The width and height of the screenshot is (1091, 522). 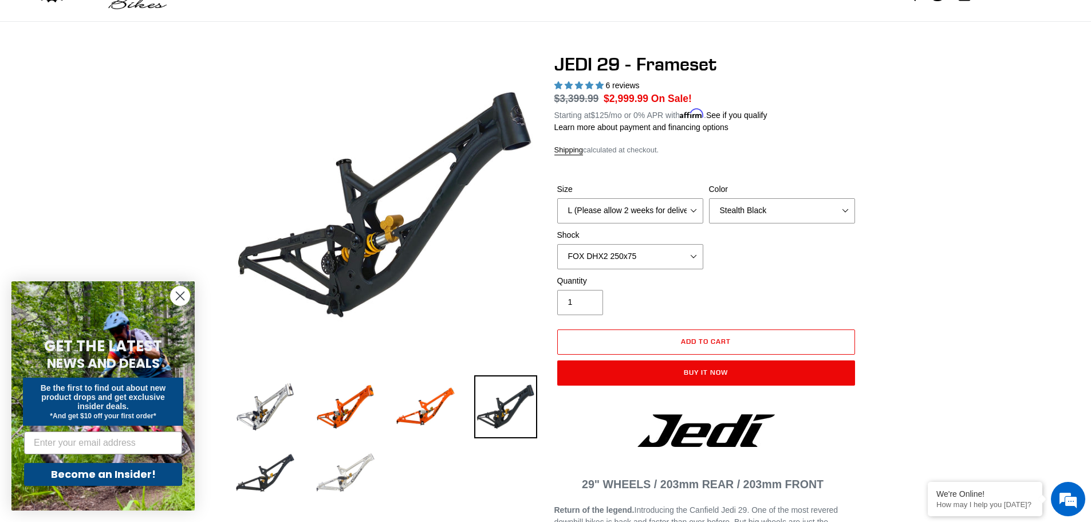 What do you see at coordinates (692, 113) in the screenshot?
I see `span: Affirm` at bounding box center [692, 113].